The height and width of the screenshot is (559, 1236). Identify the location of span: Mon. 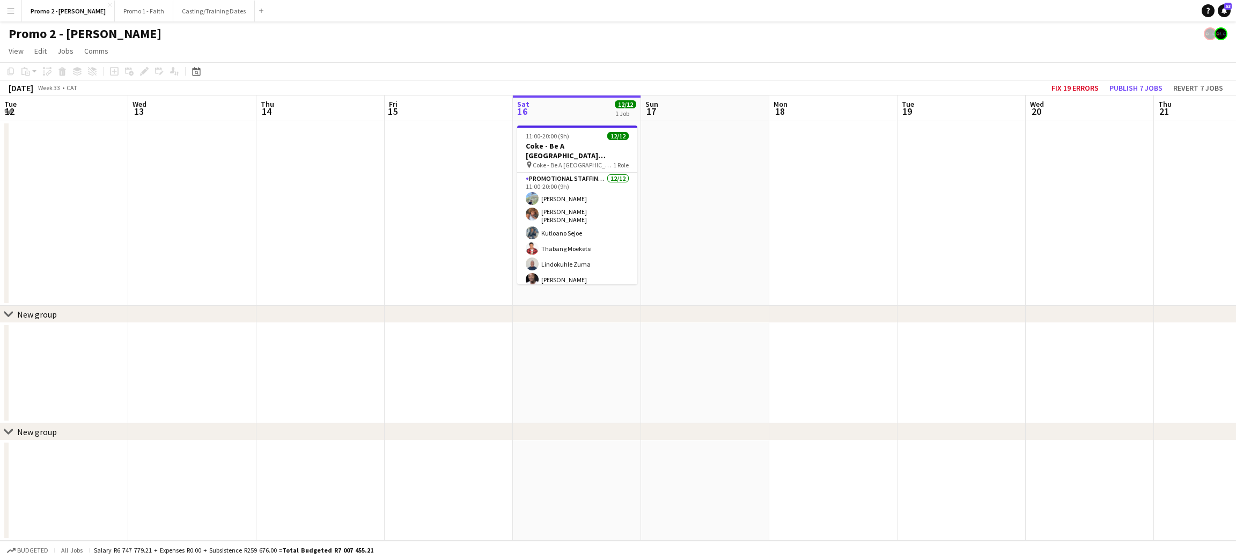
(781, 104).